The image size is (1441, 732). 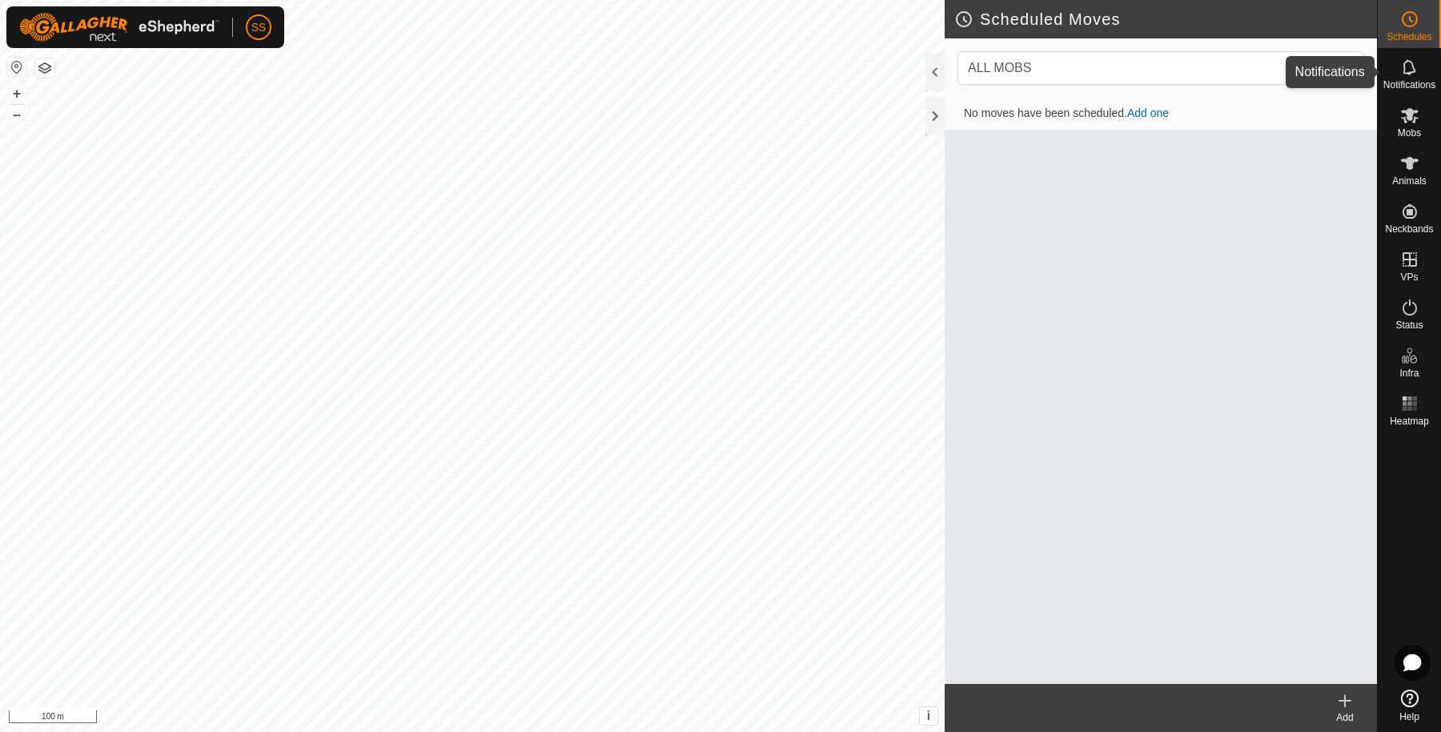 I want to click on span: Neckbands, so click(x=1409, y=229).